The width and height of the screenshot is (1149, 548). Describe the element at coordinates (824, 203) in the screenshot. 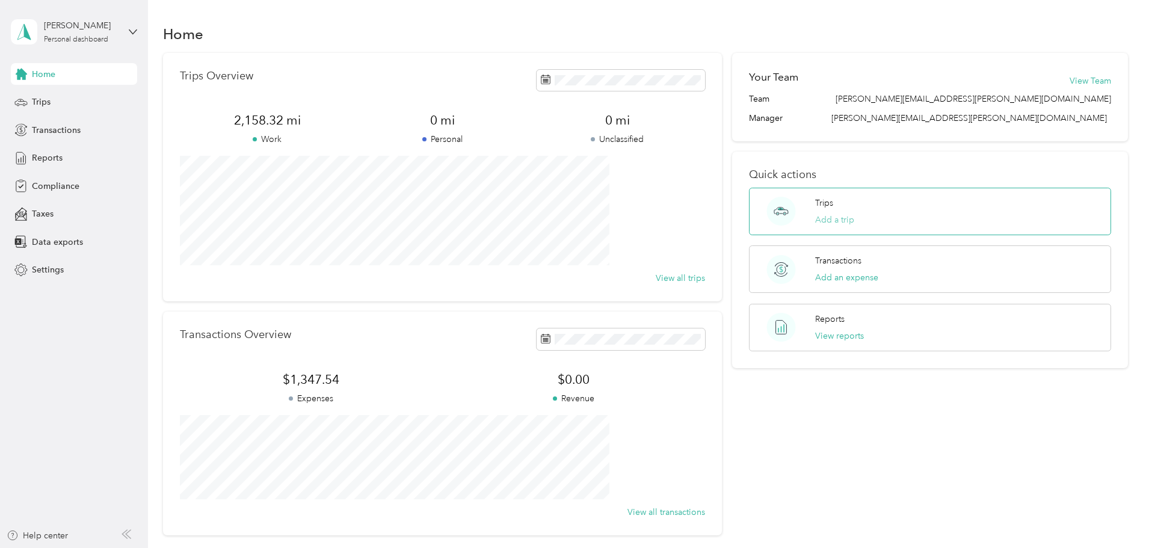

I see `p: Trips` at that location.